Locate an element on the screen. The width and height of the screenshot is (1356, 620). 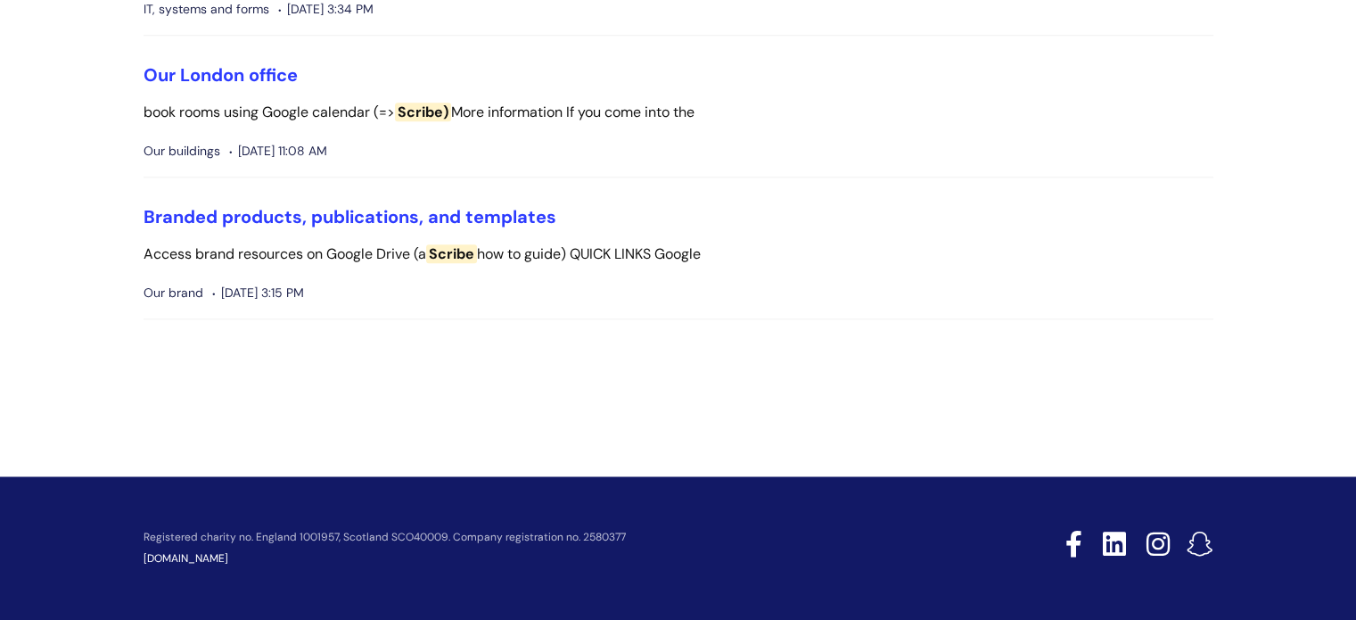
span: Scribe) is located at coordinates (423, 111).